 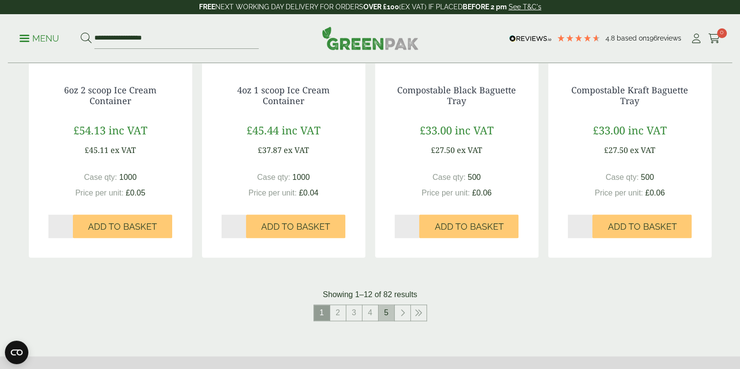 What do you see at coordinates (96, 150) in the screenshot?
I see `span: £45.11` at bounding box center [96, 150].